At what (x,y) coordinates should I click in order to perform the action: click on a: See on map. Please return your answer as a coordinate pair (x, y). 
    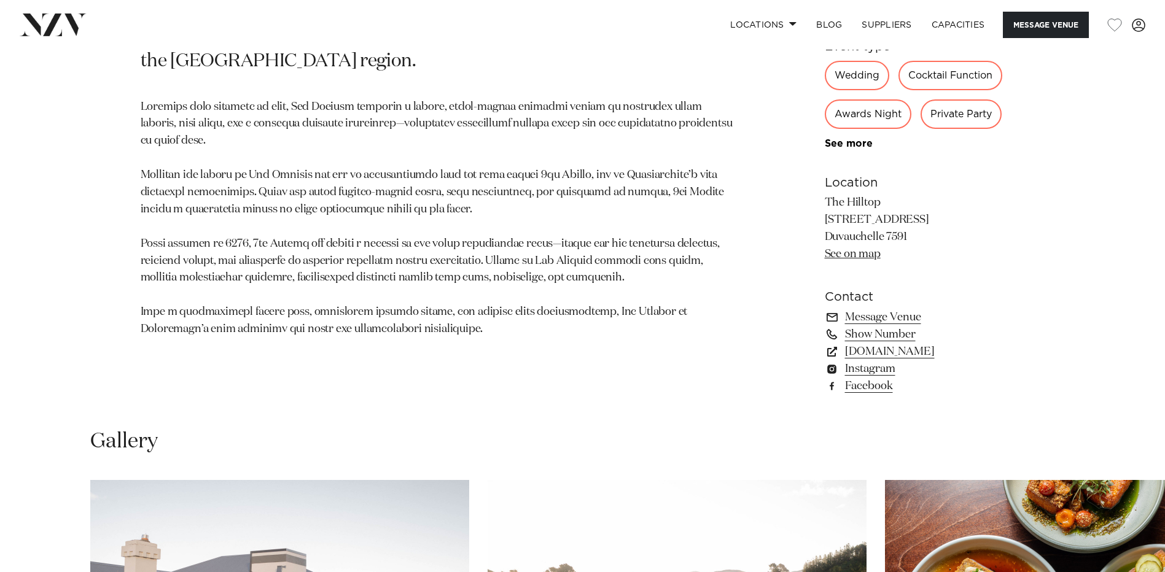
    Looking at the image, I should click on (852, 254).